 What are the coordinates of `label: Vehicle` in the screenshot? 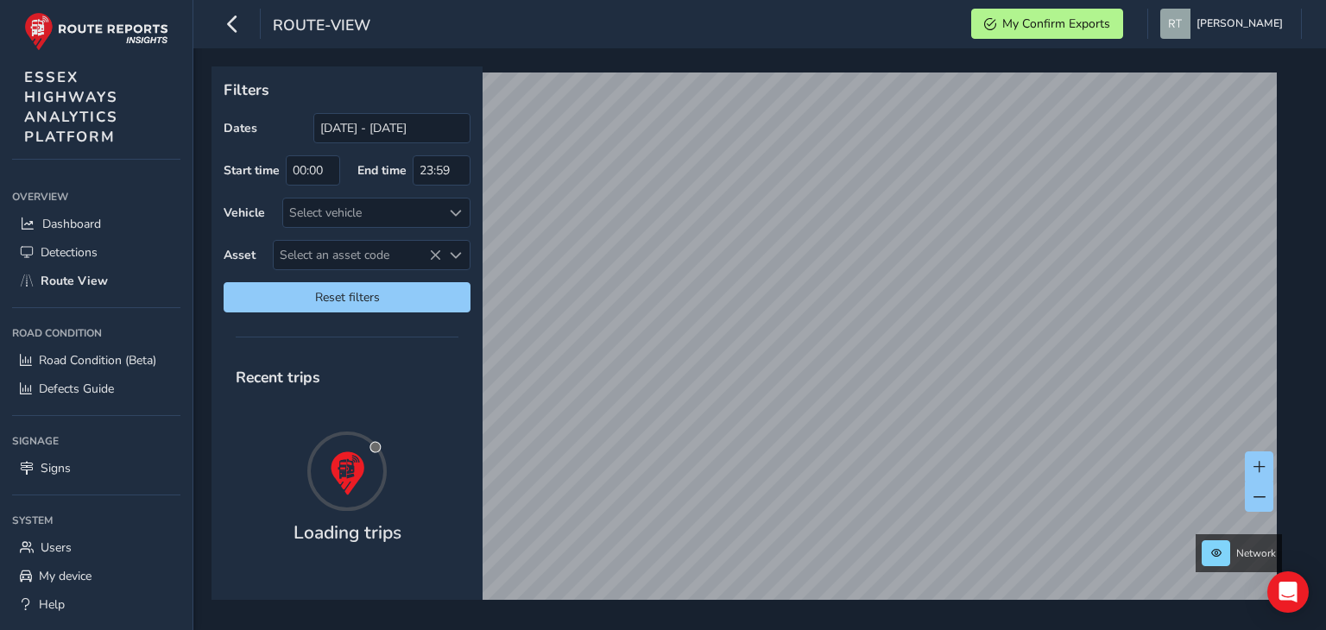 It's located at (244, 212).